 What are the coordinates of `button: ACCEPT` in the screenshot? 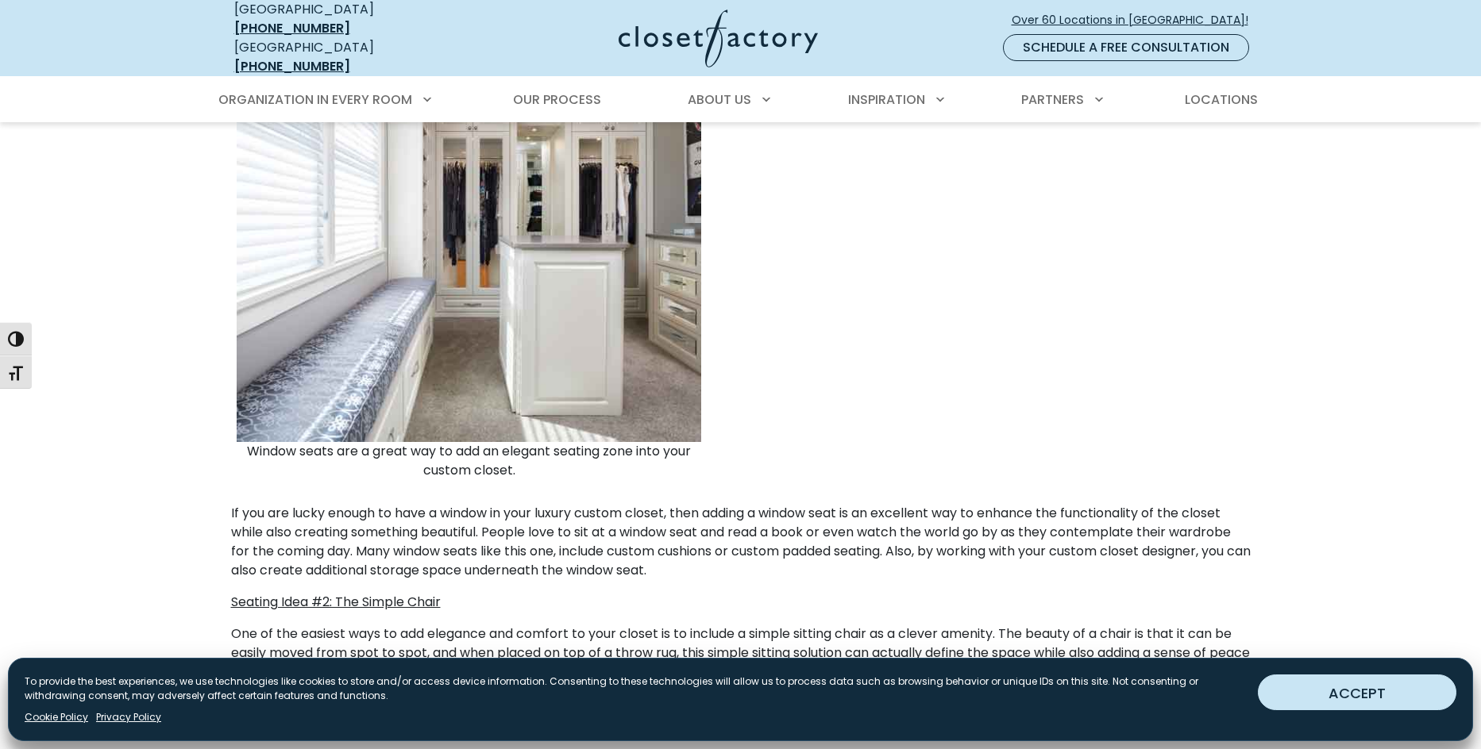 It's located at (1357, 692).